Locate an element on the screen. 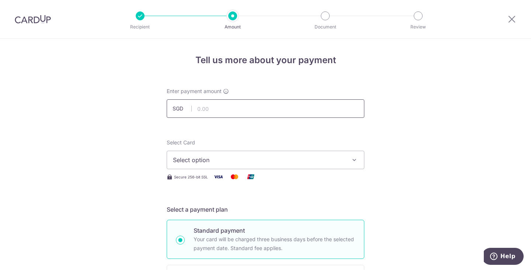 This screenshot has height=270, width=531. p: Your card will be charged three business days before the selected payment date. Standard fee appl... is located at coordinates (275, 244).